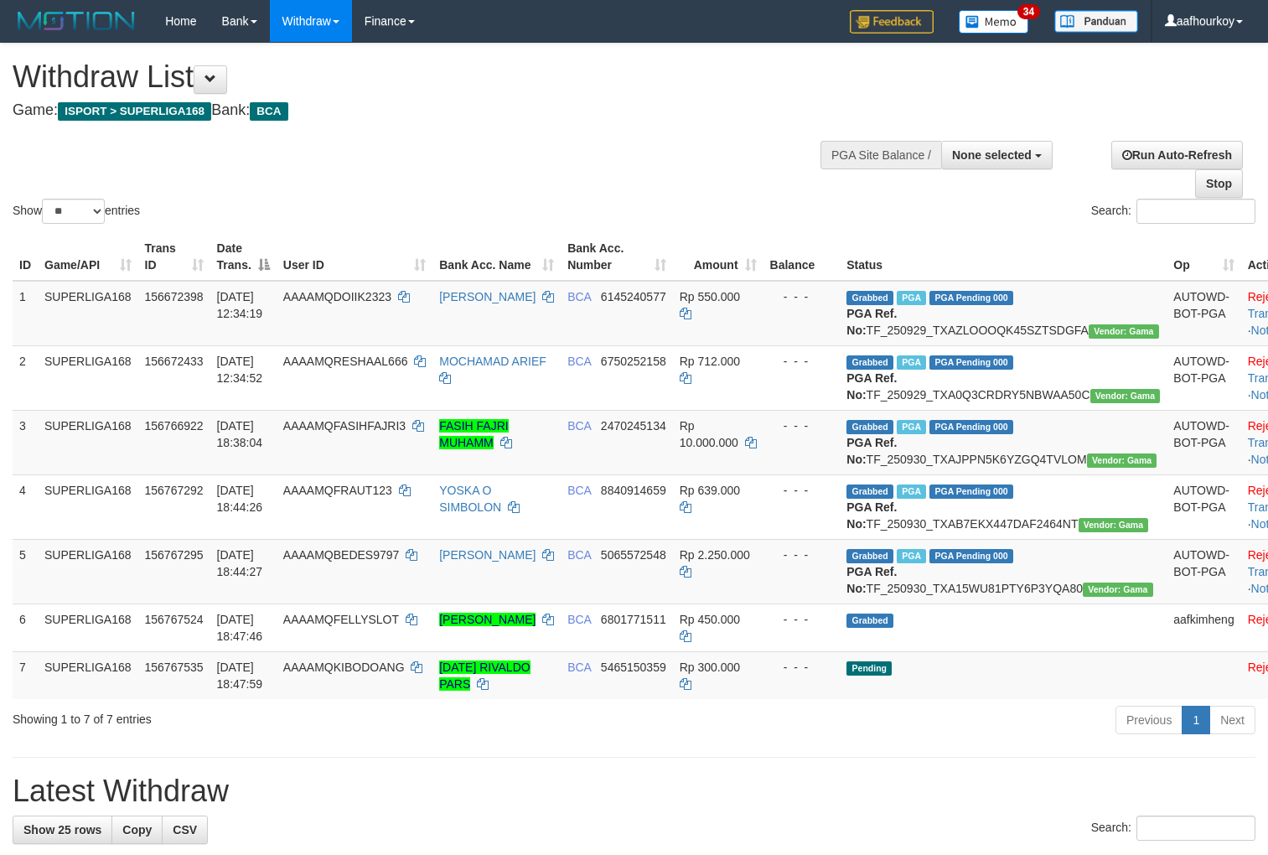  What do you see at coordinates (911, 491) in the screenshot?
I see `span: Marked by aafsoycanthlai` at bounding box center [911, 491].